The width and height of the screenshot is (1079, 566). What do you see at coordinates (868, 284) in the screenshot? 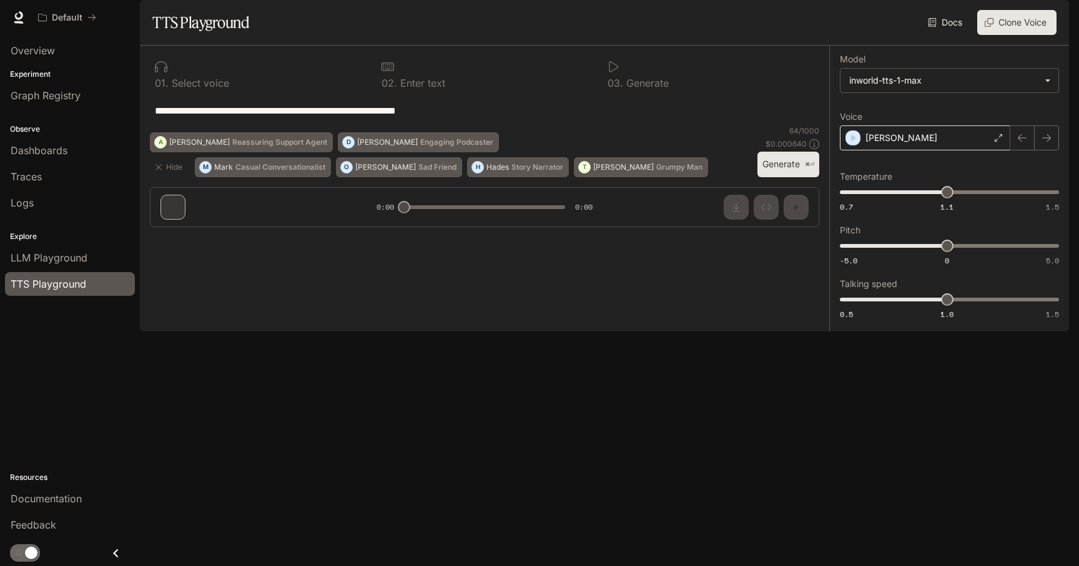
I see `p: Talking speed` at bounding box center [868, 284].